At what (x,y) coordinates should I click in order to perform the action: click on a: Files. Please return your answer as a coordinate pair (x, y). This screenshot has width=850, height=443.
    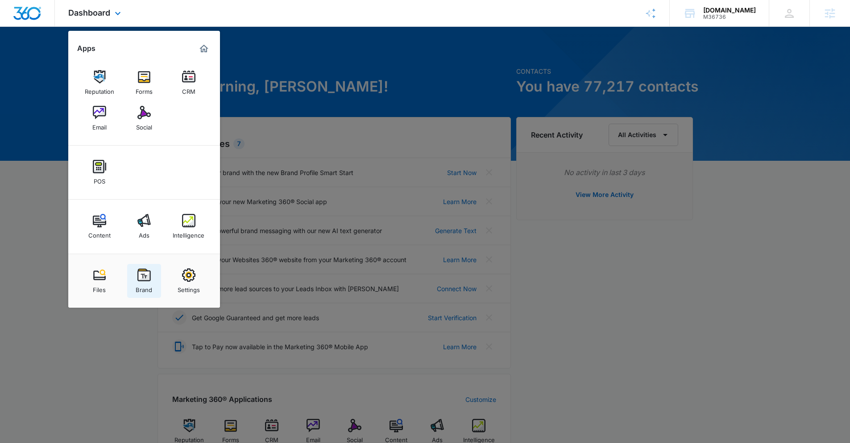
    Looking at the image, I should click on (99, 281).